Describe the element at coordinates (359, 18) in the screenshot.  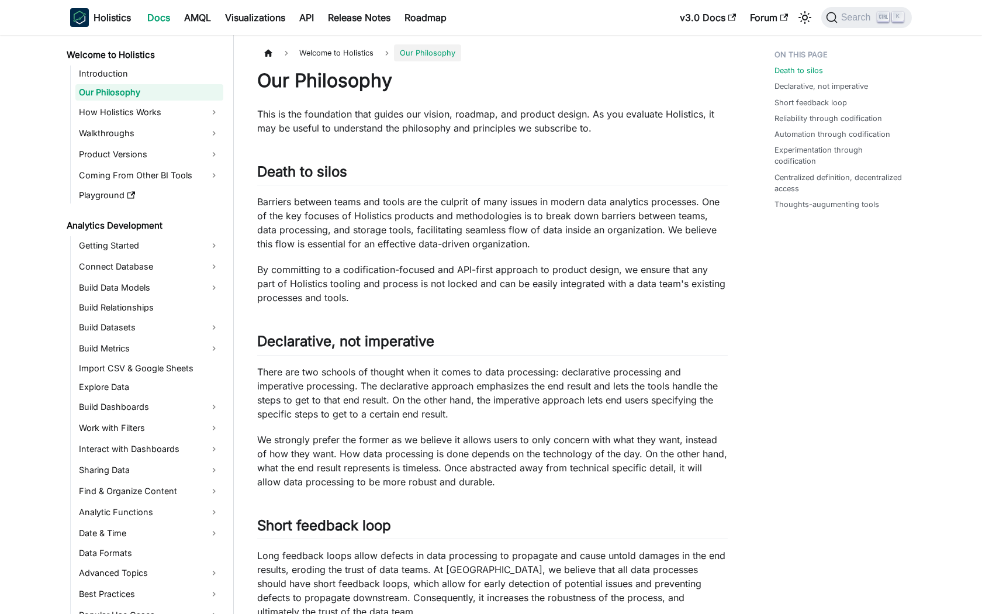
I see `a: Release Notes` at that location.